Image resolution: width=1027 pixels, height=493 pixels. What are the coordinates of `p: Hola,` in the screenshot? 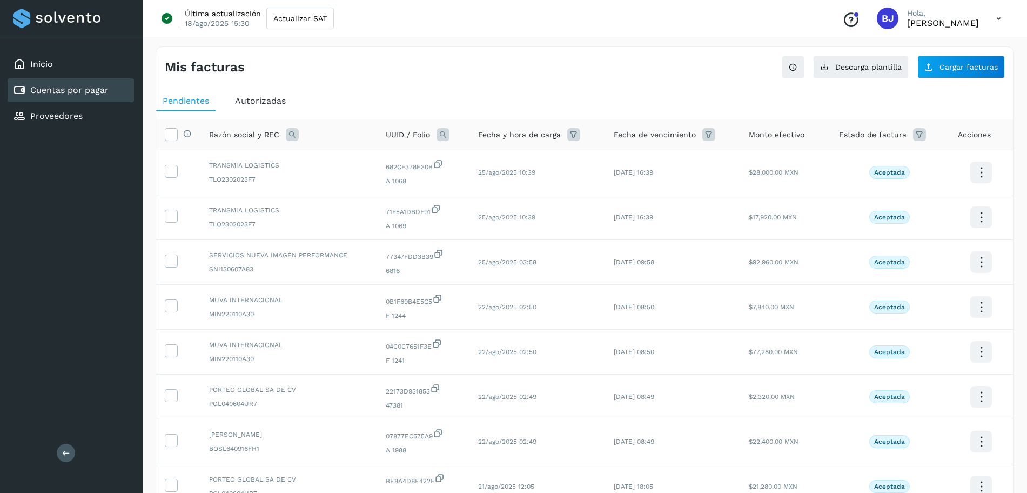 It's located at (943, 13).